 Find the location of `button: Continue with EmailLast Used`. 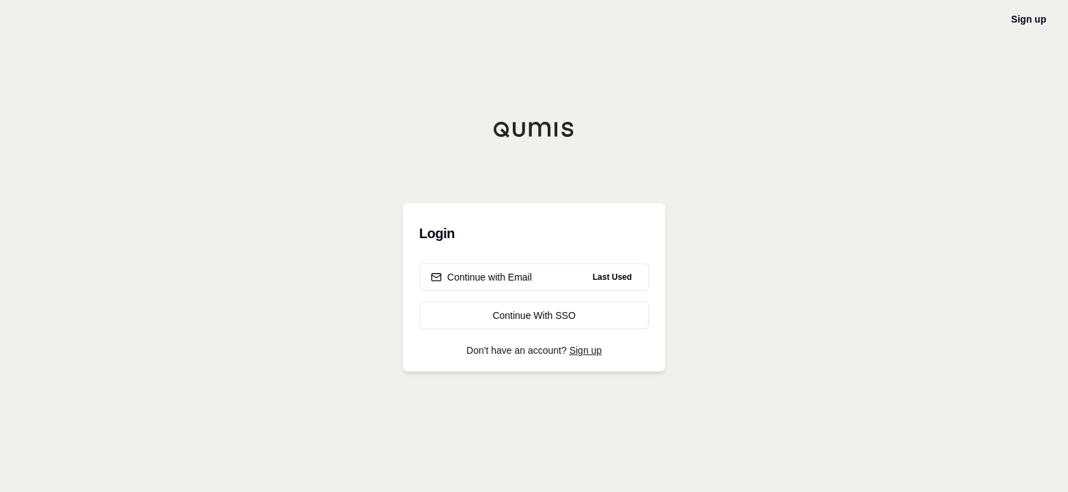

button: Continue with EmailLast Used is located at coordinates (534, 277).